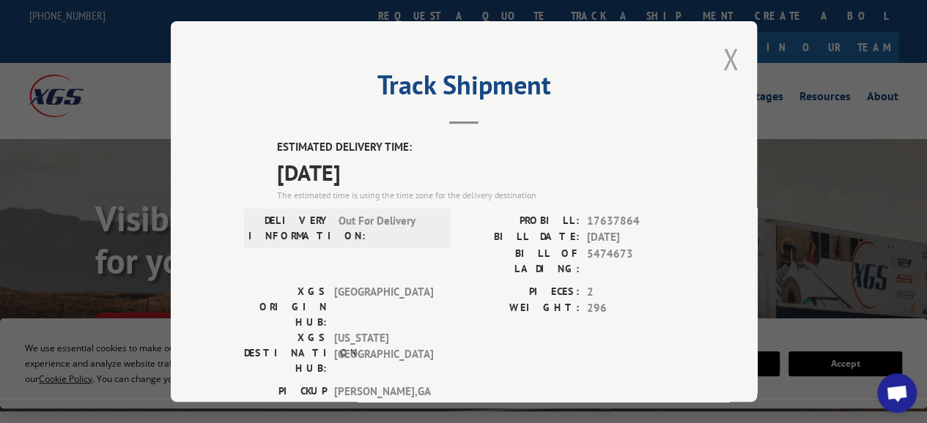  I want to click on label: BILL DATE:, so click(522, 237).